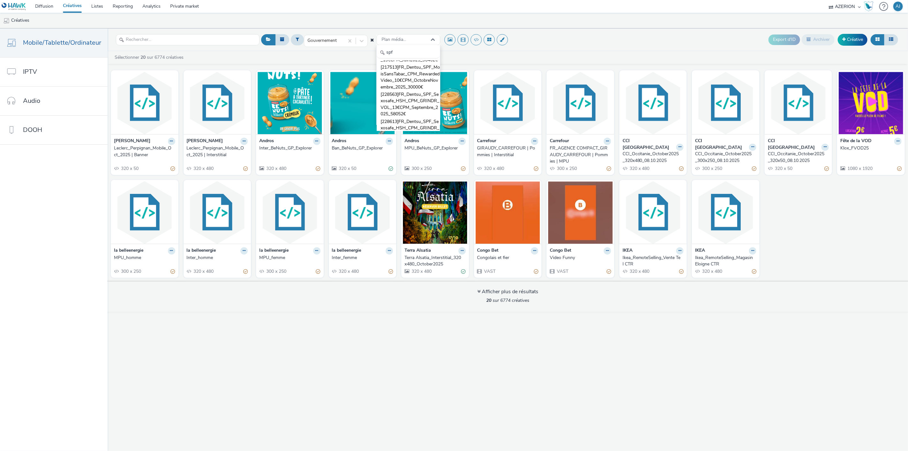  I want to click on div: CCI_Occitanie_October2025_320x480_08.10.2025, so click(652, 157).